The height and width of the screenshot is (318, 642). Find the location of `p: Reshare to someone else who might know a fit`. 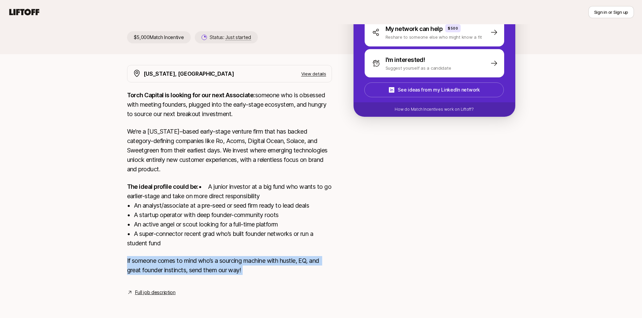

p: Reshare to someone else who might know a fit is located at coordinates (434, 37).